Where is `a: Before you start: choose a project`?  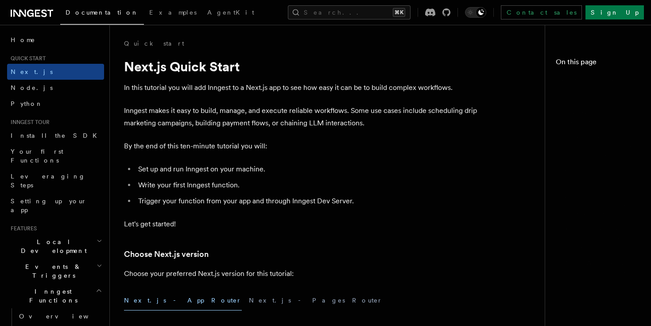 a: Before you start: choose a project is located at coordinates (601, 146).